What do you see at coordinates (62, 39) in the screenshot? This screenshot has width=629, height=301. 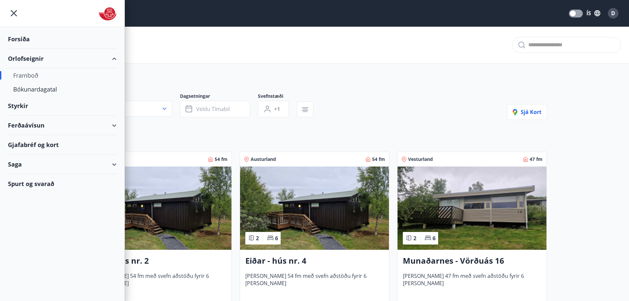 I see `div: Forsíða` at bounding box center [62, 39].